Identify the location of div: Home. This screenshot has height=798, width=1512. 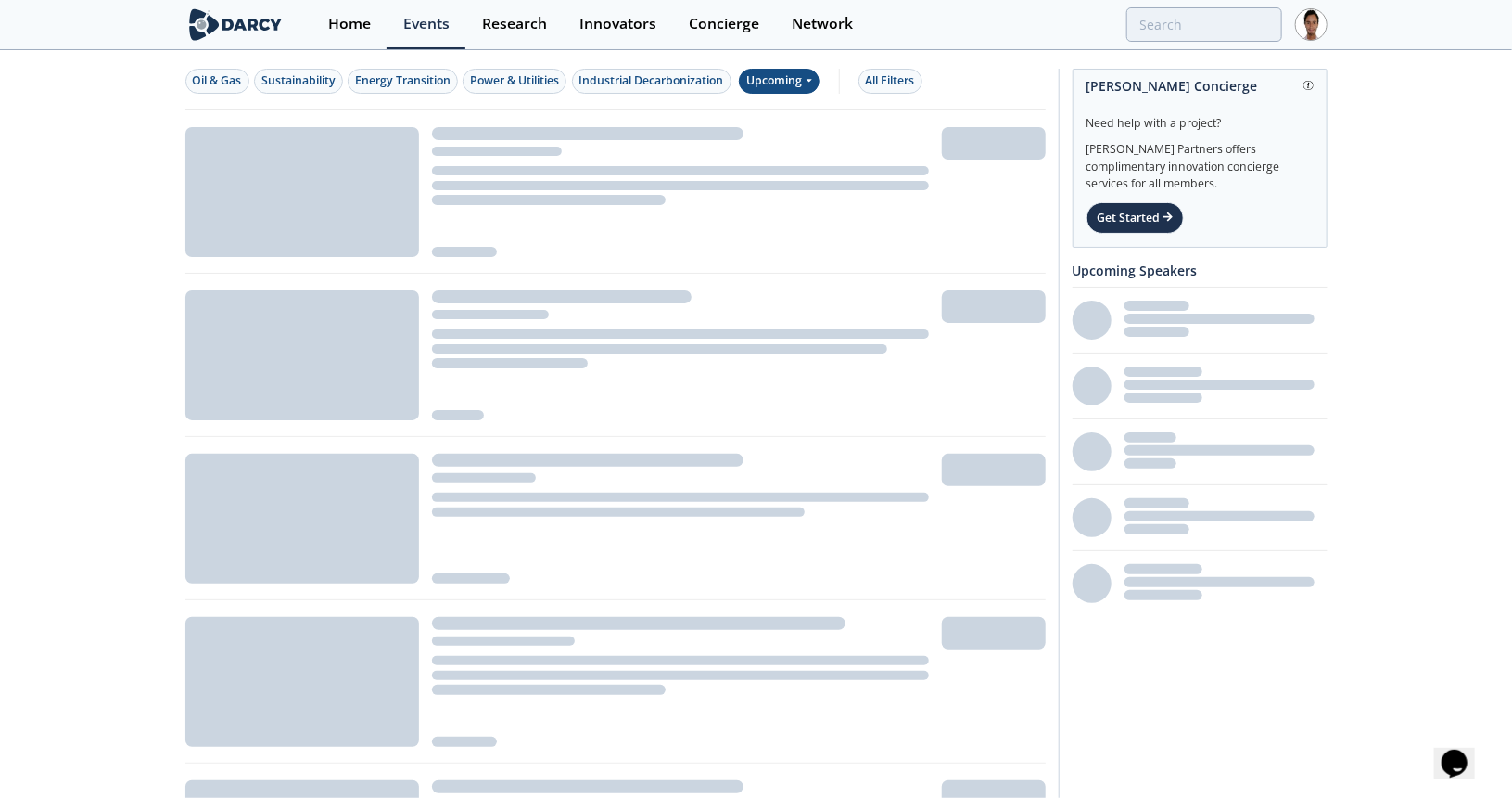
(350, 24).